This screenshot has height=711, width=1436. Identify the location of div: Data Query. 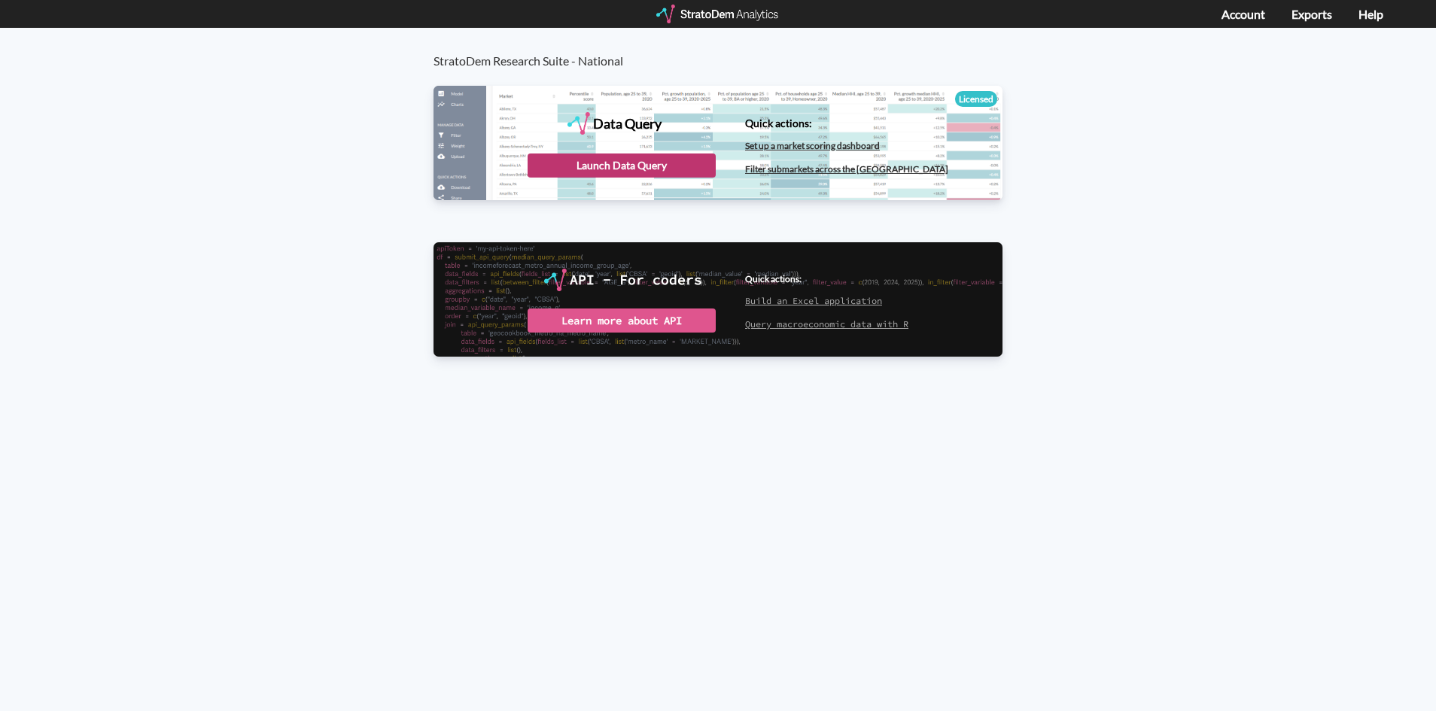
(627, 123).